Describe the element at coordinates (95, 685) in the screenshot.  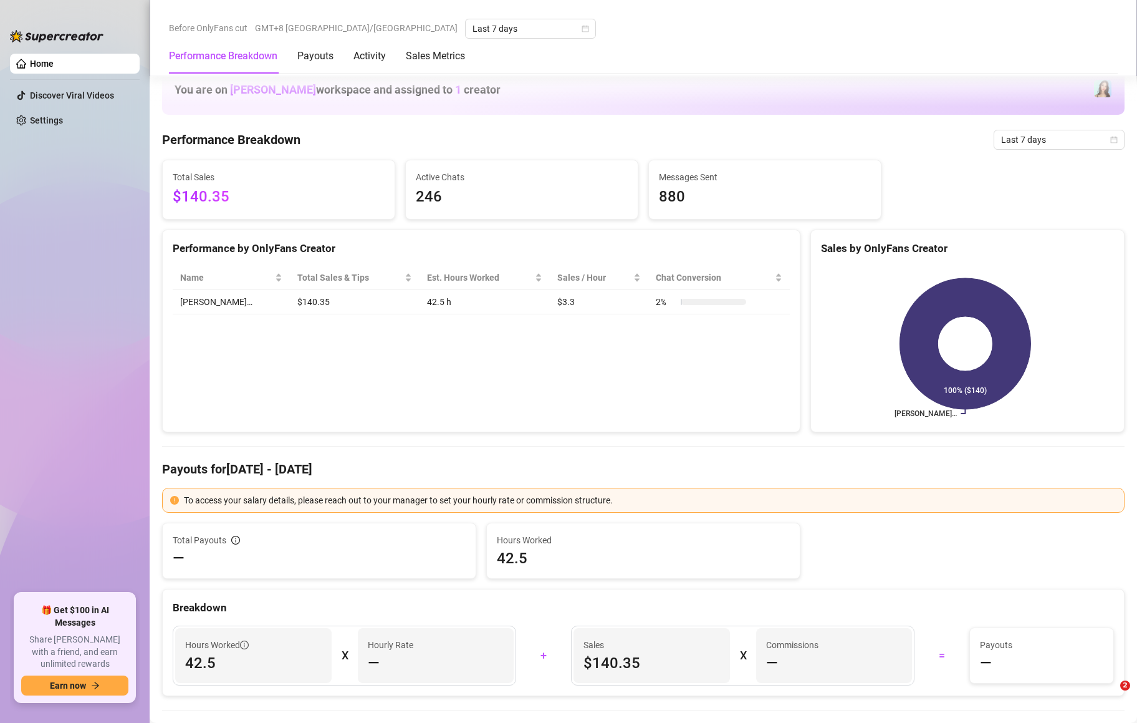
I see `span: arrow-right` at that location.